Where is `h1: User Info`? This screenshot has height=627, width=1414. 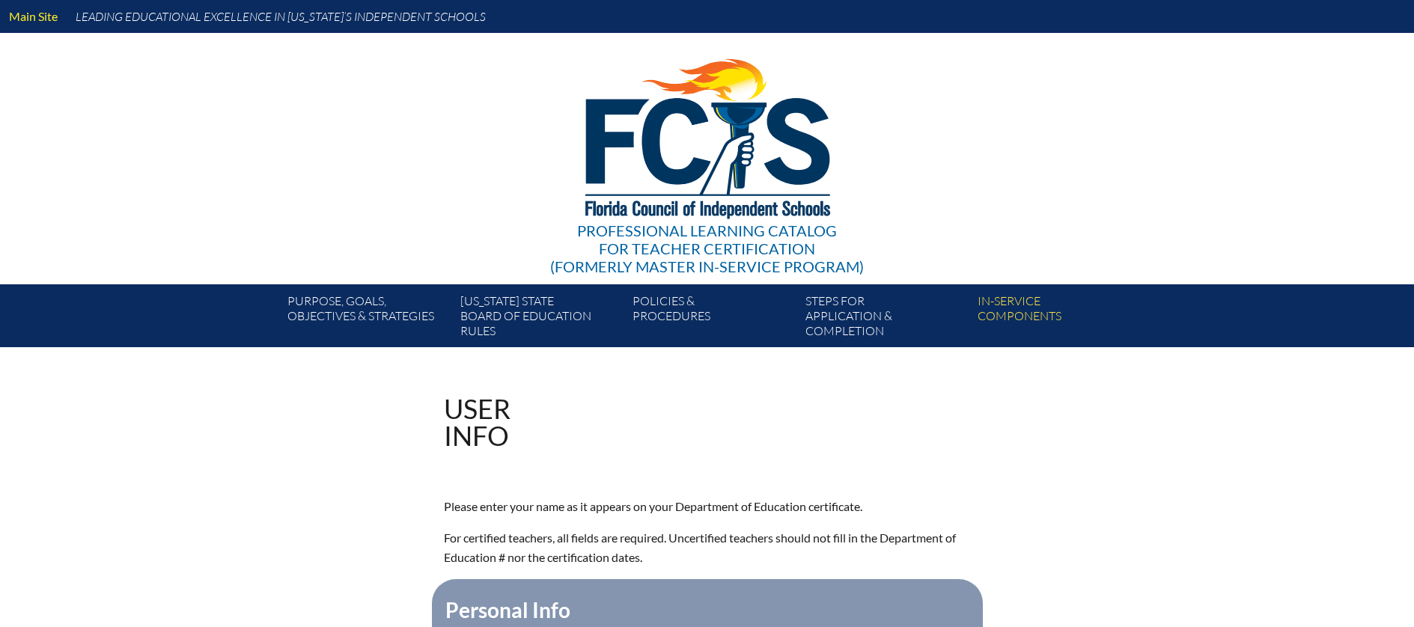
h1: User Info is located at coordinates (477, 422).